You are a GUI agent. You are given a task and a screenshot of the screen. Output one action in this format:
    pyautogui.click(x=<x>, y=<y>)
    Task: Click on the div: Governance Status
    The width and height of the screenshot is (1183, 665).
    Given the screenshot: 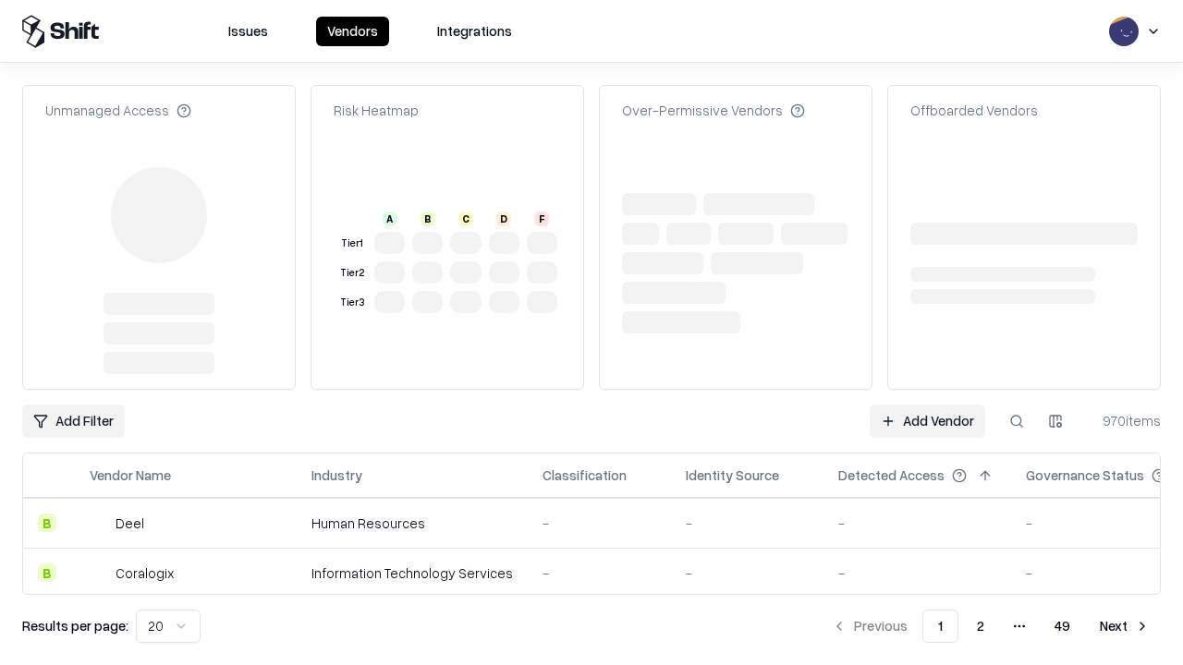 What is the action you would take?
    pyautogui.click(x=1085, y=475)
    